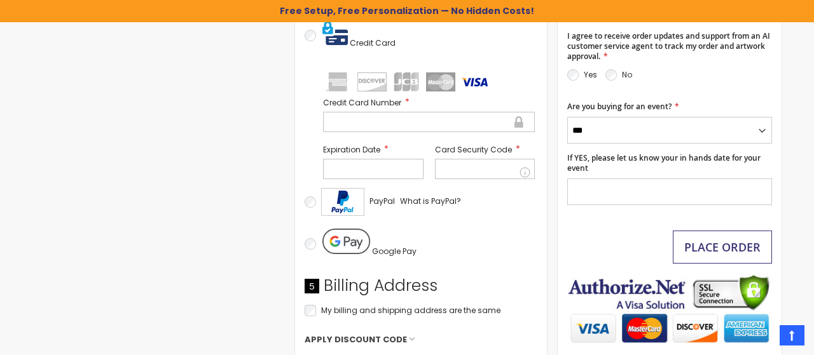  I want to click on span: Credit Card, so click(373, 43).